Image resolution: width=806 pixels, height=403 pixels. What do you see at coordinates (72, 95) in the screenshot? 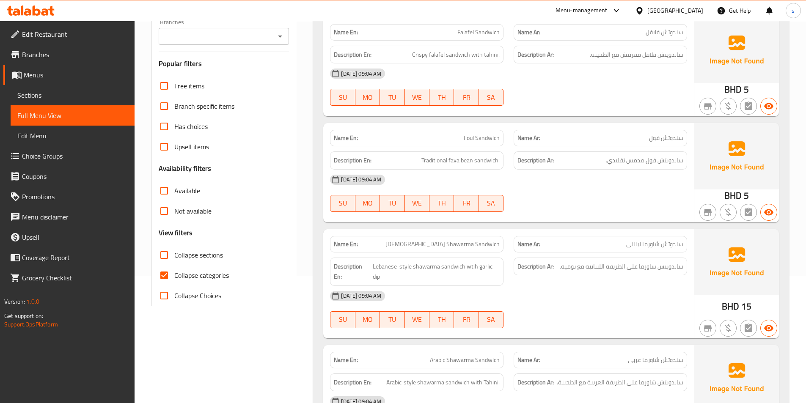
I see `span: Sections` at bounding box center [72, 95].